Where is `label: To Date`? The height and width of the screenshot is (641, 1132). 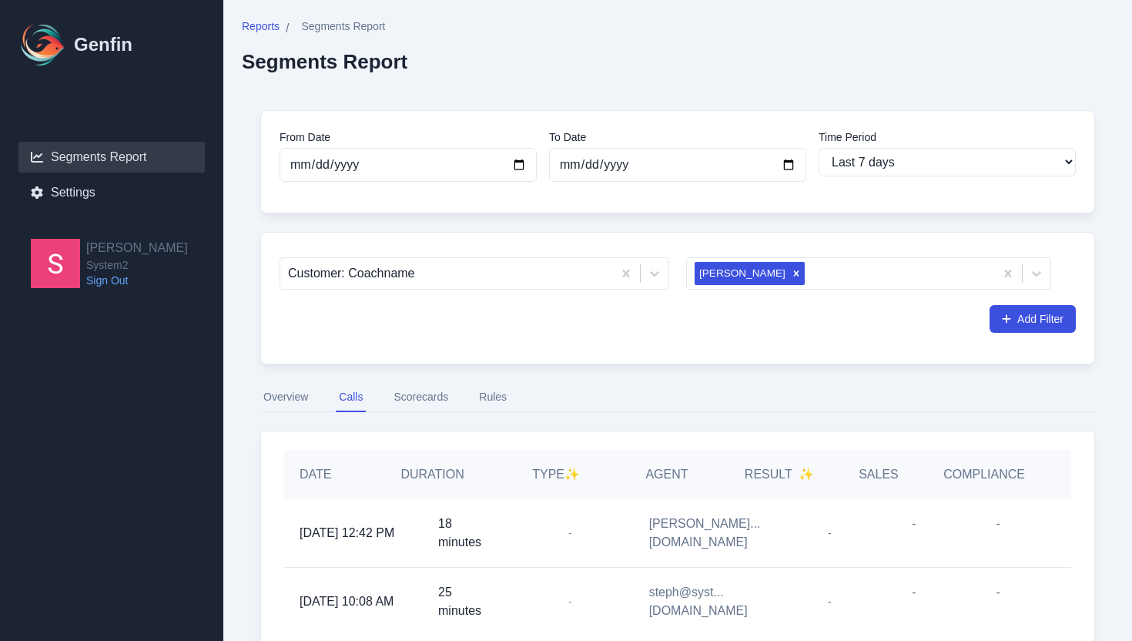
label: To Date is located at coordinates (678, 137).